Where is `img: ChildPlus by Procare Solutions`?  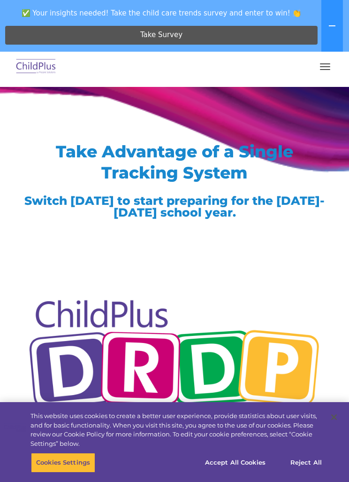 img: ChildPlus by Procare Solutions is located at coordinates (36, 67).